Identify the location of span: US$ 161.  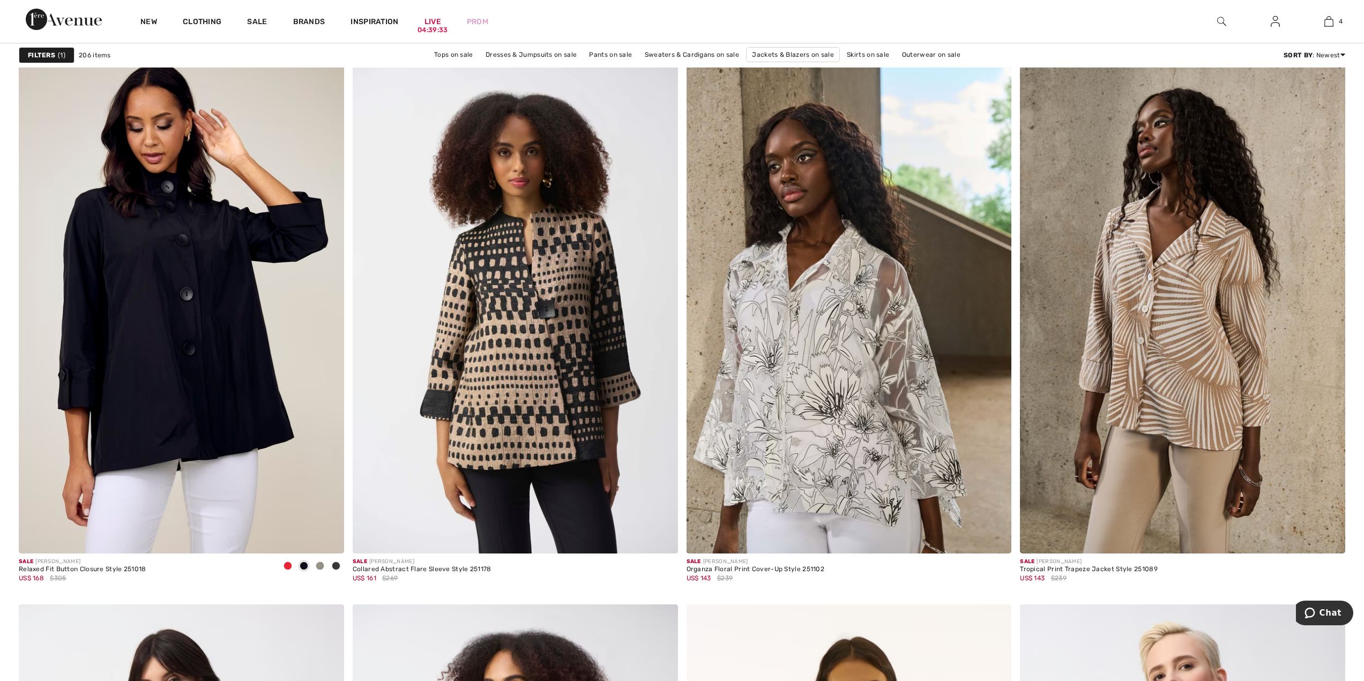
(364, 578).